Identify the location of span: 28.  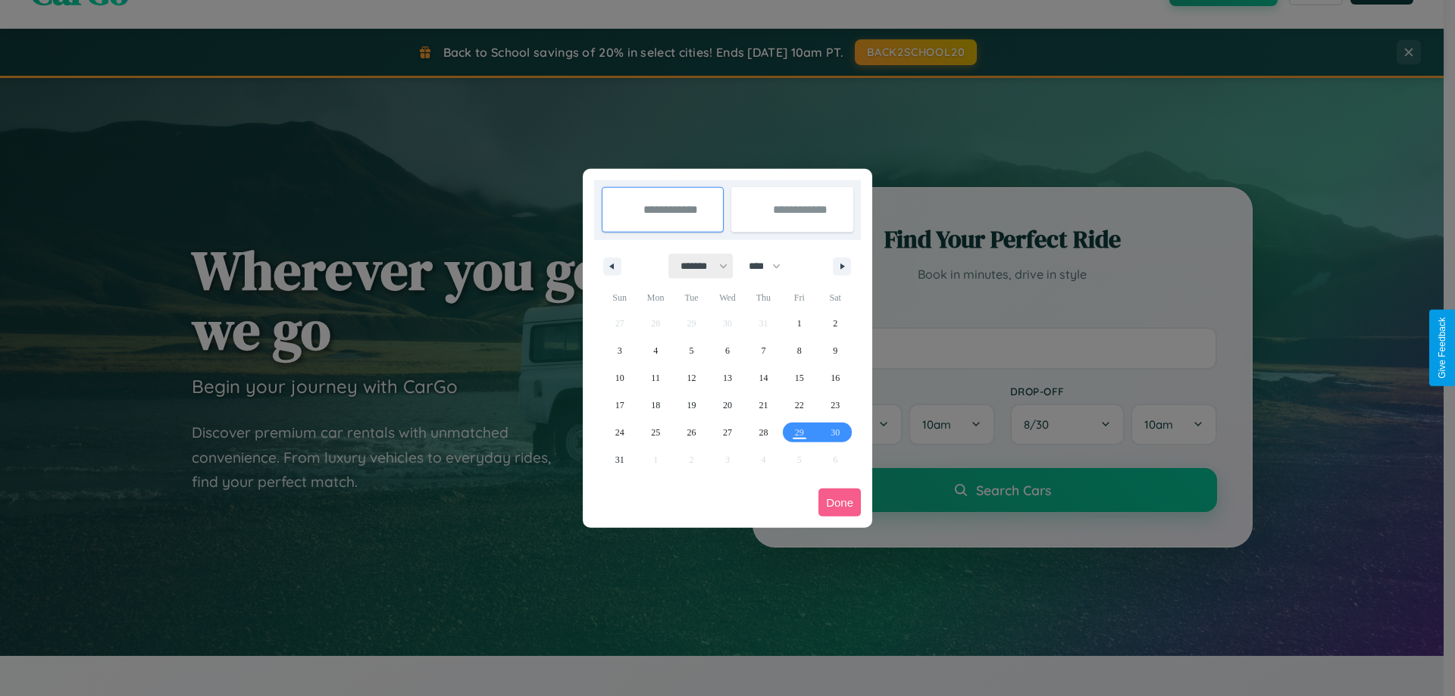
(763, 433).